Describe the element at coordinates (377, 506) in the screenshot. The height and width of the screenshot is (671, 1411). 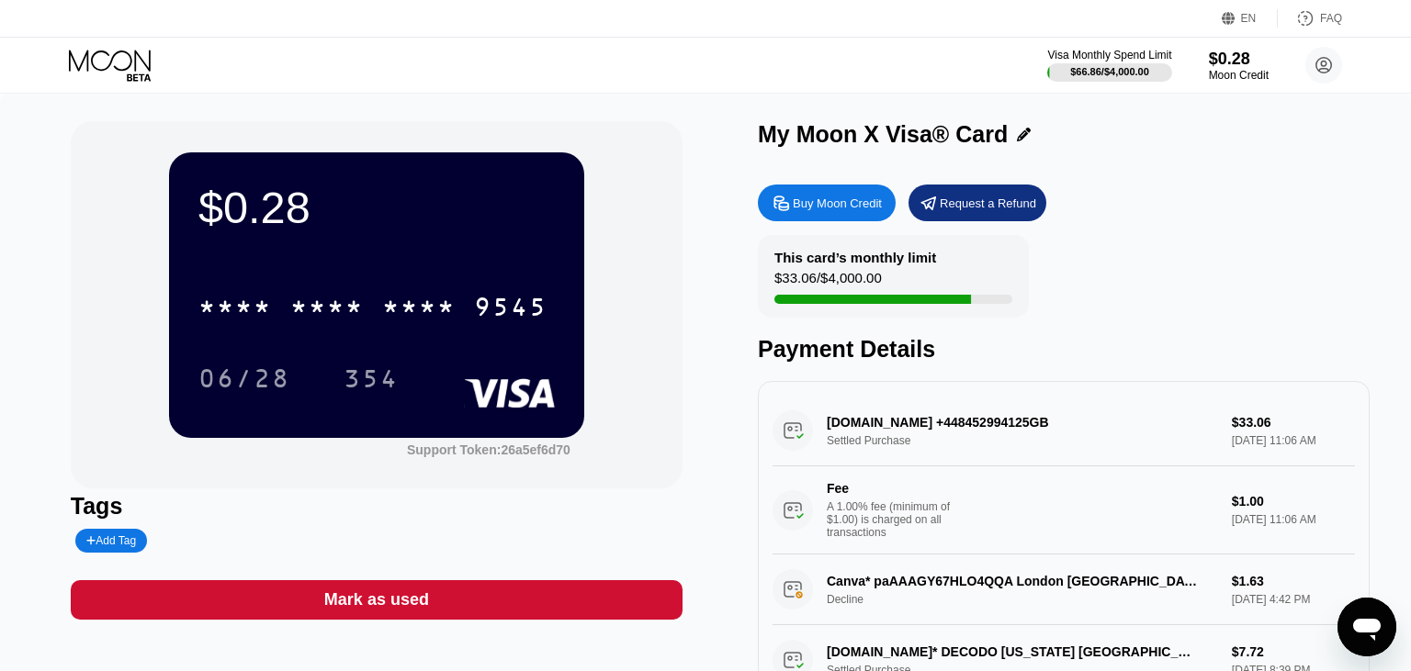
I see `div: Tags` at that location.